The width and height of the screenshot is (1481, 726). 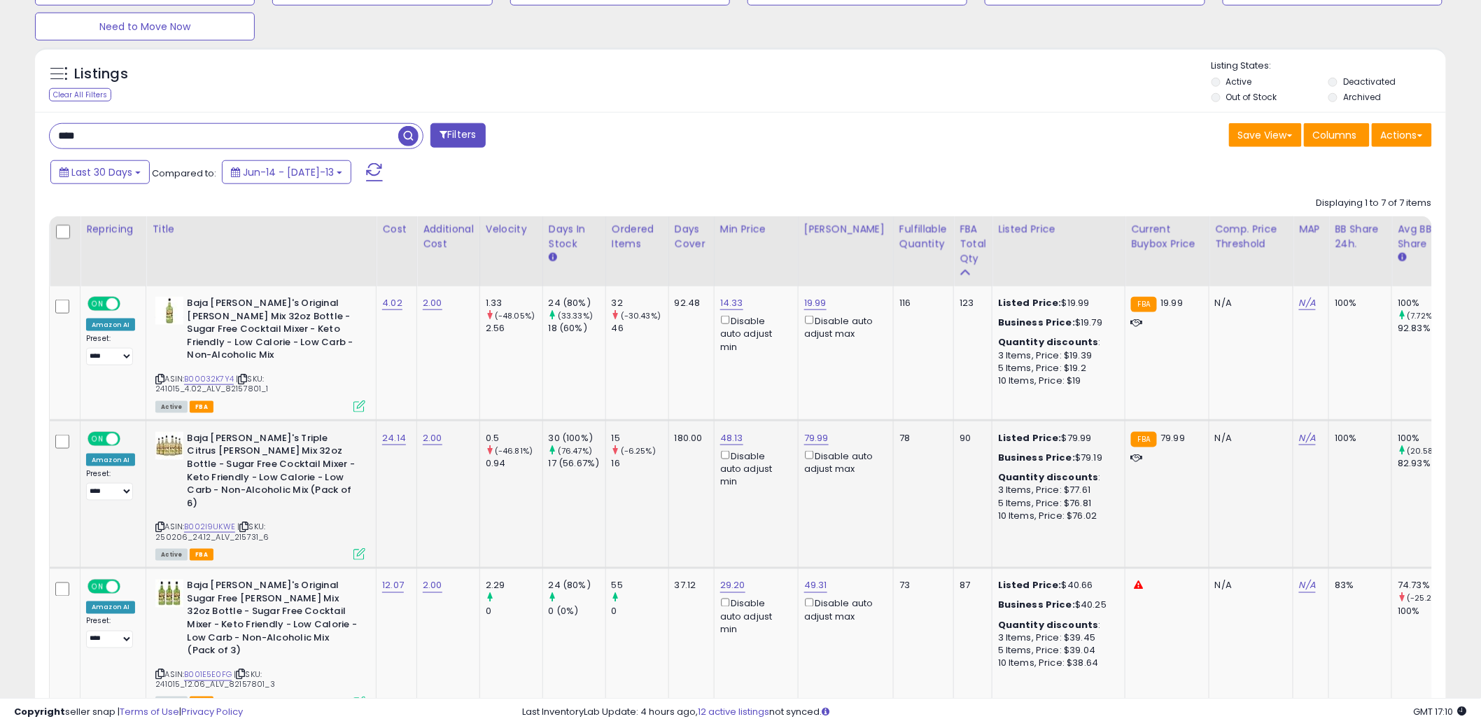 I want to click on a: 4.02, so click(x=392, y=303).